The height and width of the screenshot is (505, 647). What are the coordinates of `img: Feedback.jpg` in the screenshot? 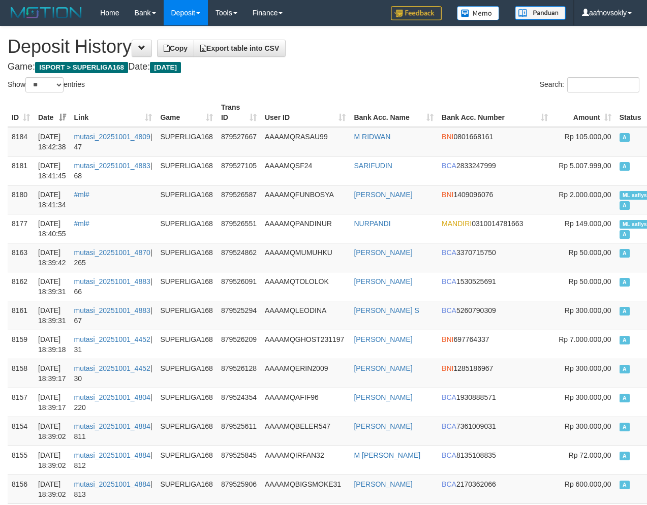 It's located at (416, 13).